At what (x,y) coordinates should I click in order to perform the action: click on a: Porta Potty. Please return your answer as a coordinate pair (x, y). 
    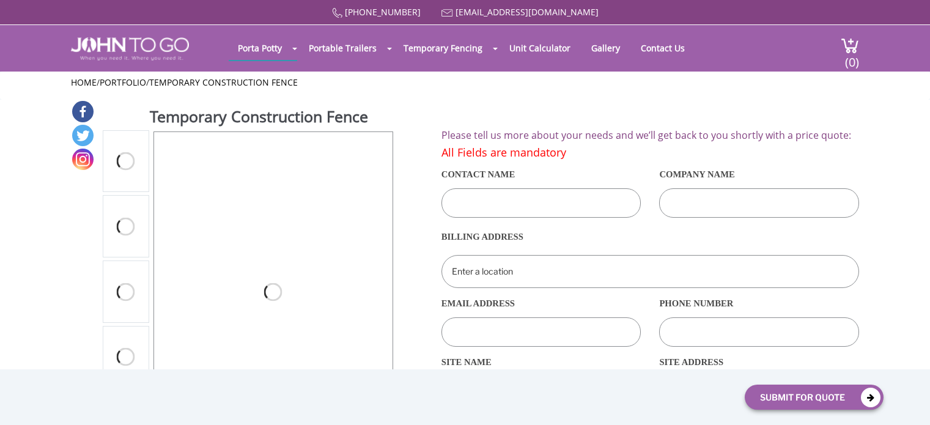
    Looking at the image, I should click on (260, 48).